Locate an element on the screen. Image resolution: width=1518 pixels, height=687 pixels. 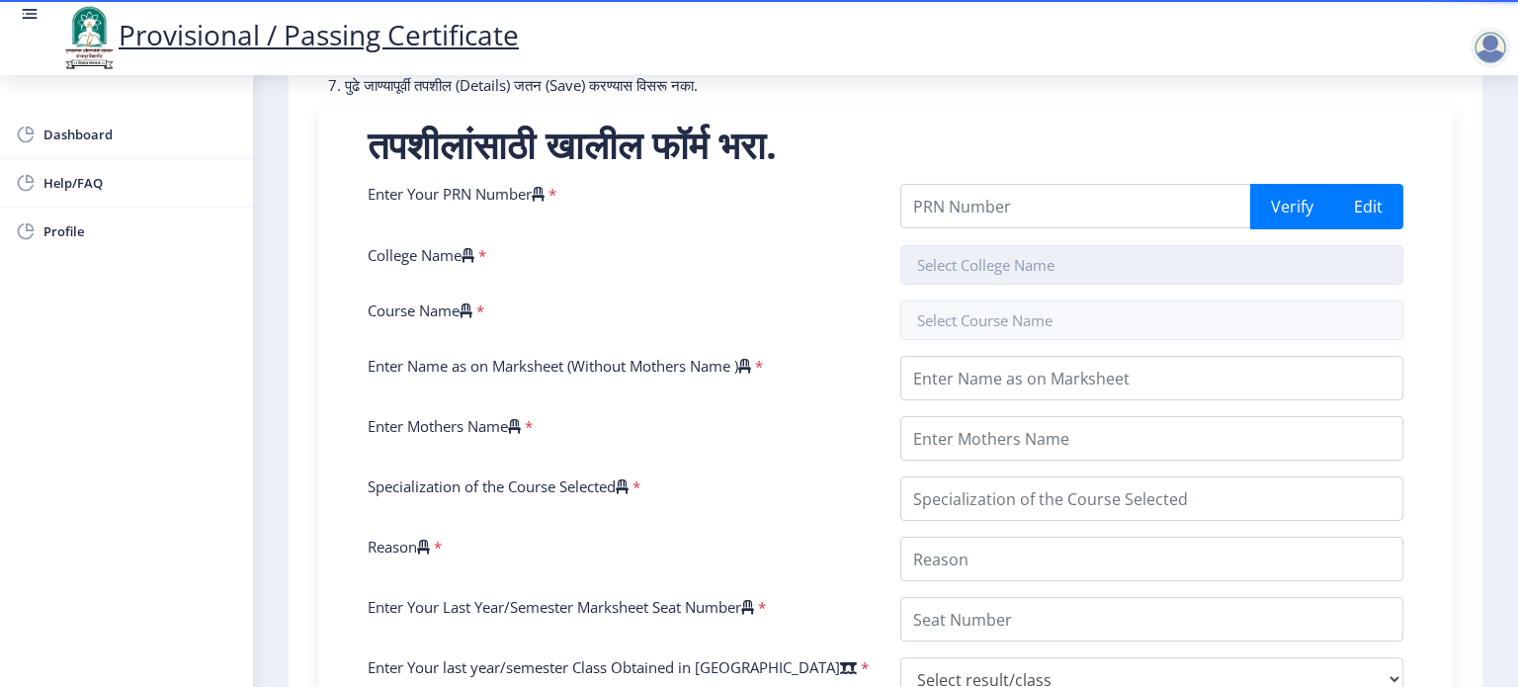
input: Enter Name as on Marksheet is located at coordinates (1151, 377).